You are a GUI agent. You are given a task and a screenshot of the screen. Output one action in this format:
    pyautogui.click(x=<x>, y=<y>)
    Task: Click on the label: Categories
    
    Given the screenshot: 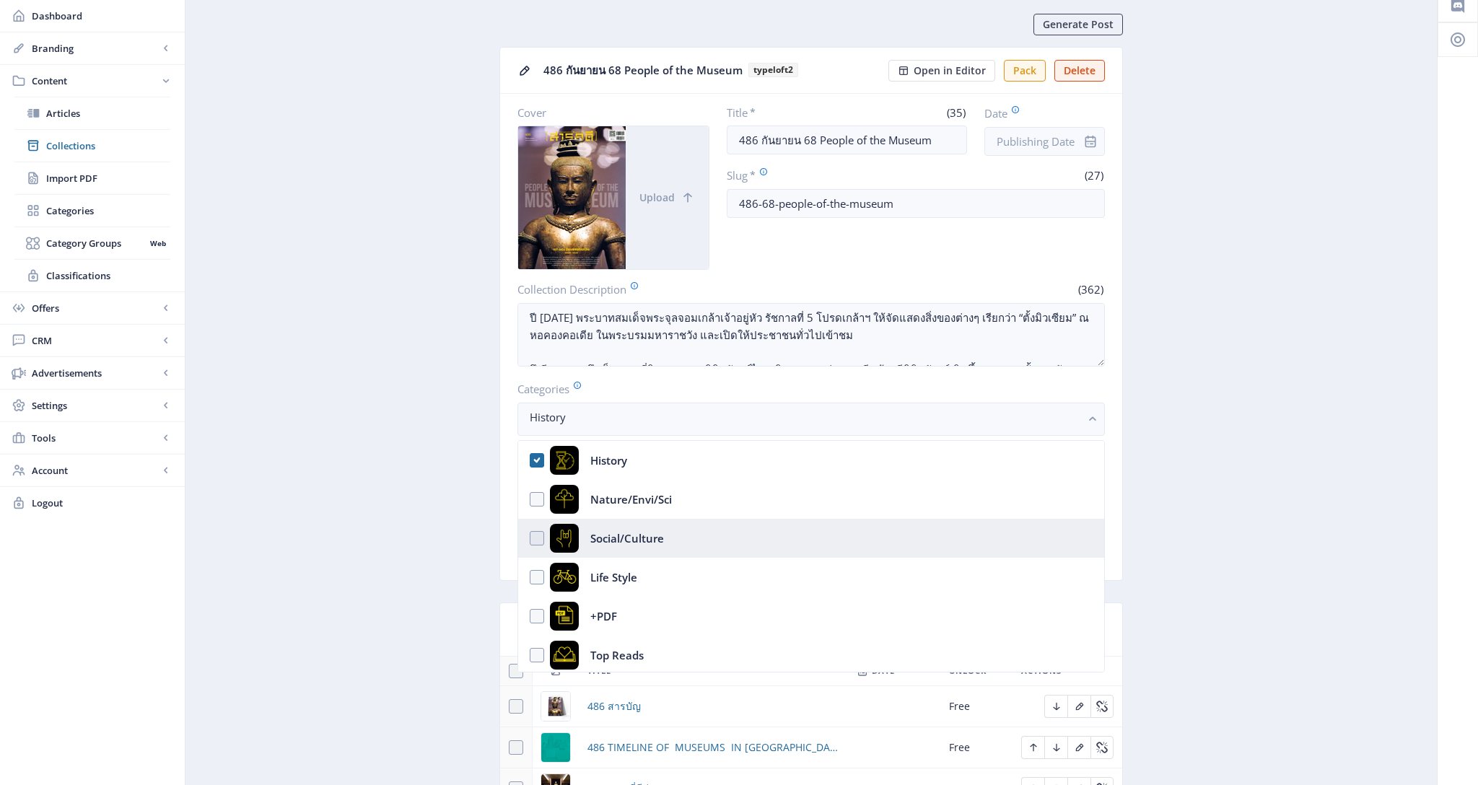 What is the action you would take?
    pyautogui.click(x=806, y=389)
    